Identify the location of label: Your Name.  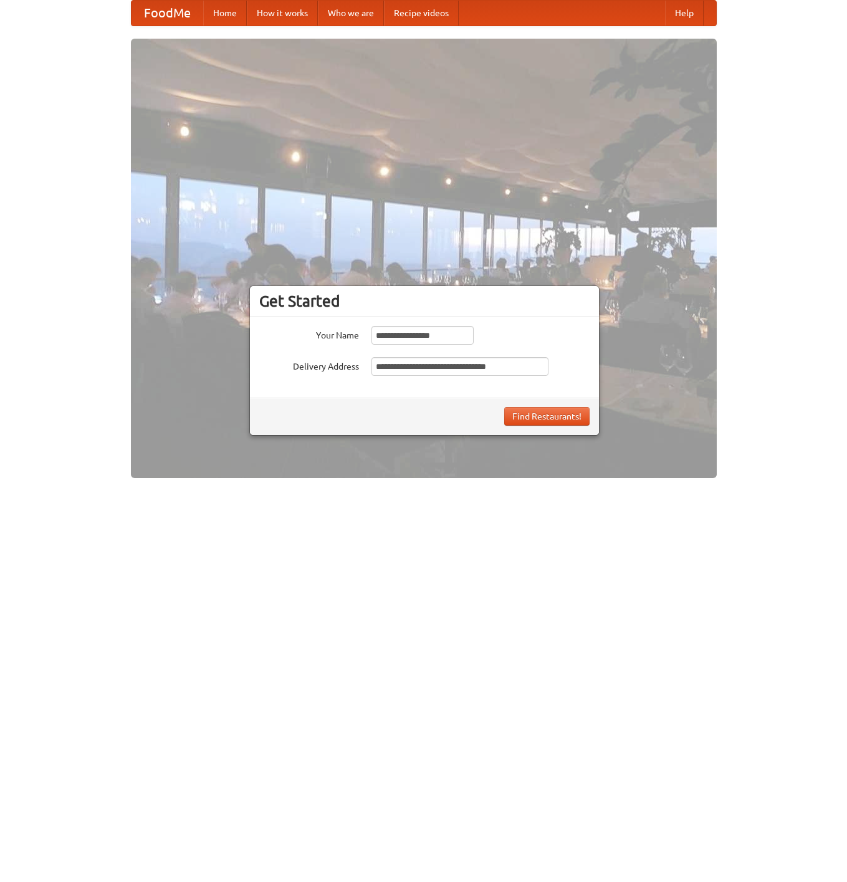
(309, 334).